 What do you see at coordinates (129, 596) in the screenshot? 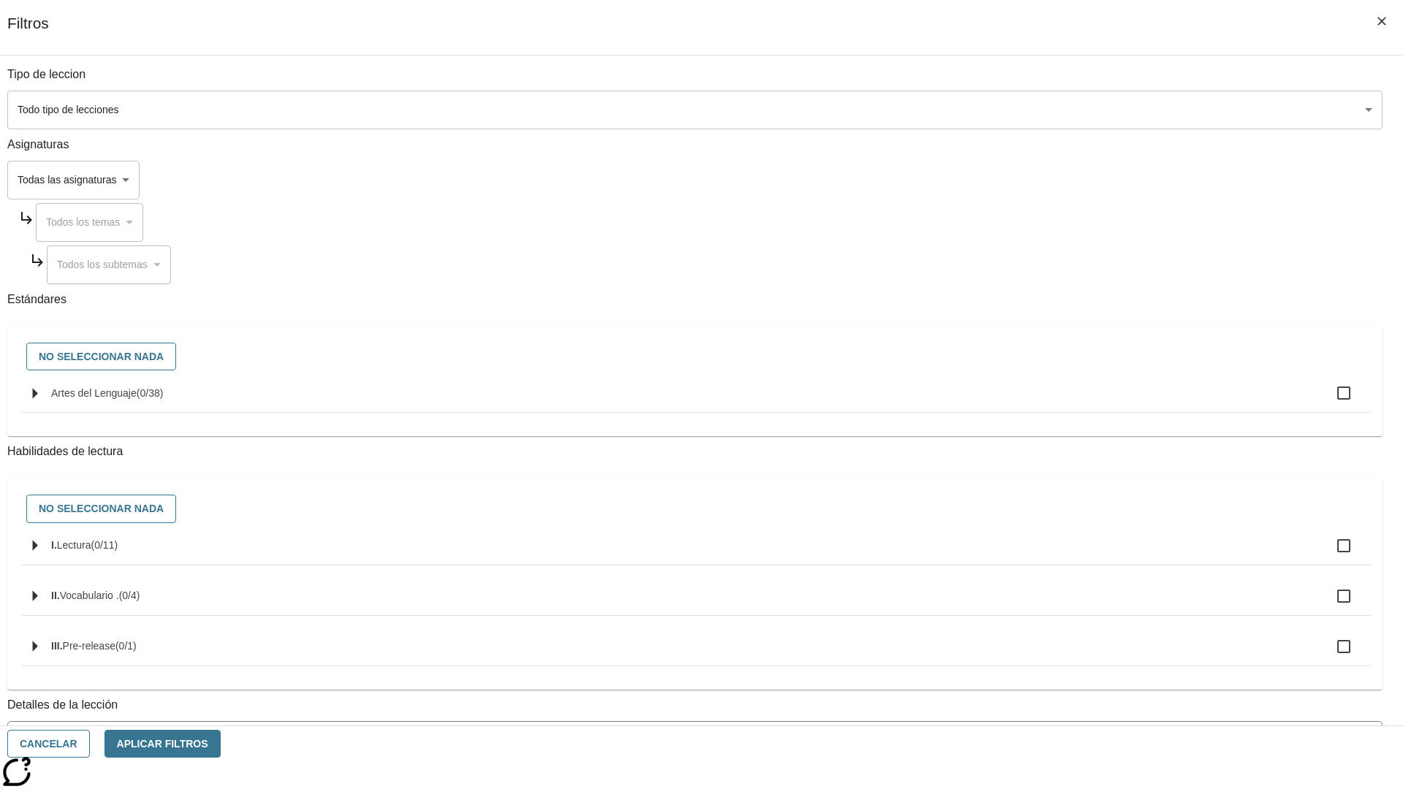
I see `span: 0 estándares seleccionados/4 estándares en grupo` at bounding box center [129, 596].